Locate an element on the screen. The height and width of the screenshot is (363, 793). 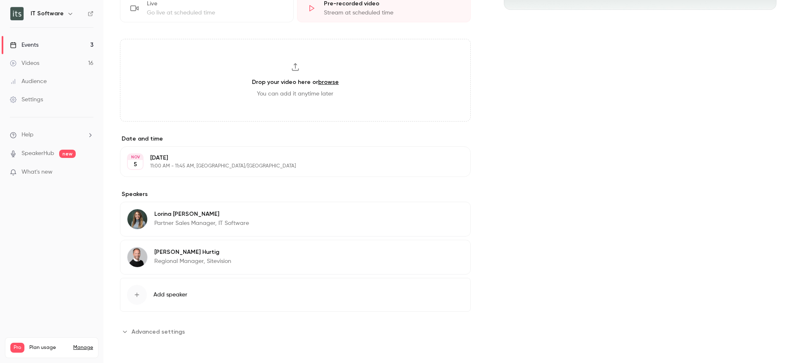
div: Settings is located at coordinates (26, 100).